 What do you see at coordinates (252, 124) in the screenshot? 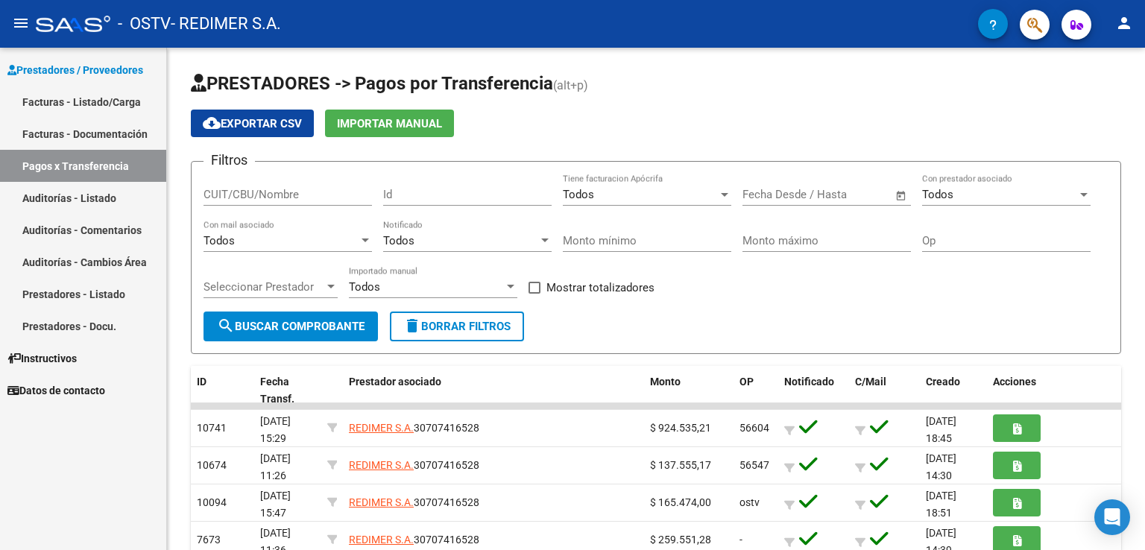
I see `span: Exportar CSV` at bounding box center [252, 124].